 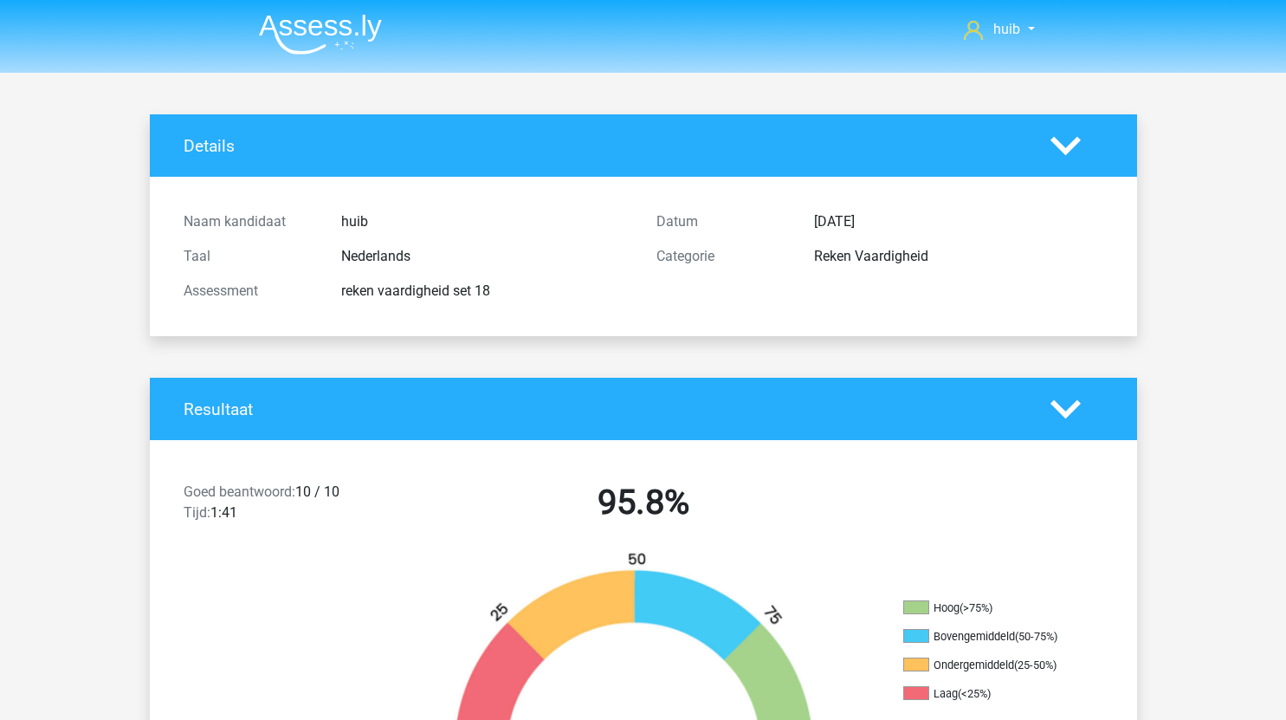 I want to click on div: Categorie, so click(x=722, y=256).